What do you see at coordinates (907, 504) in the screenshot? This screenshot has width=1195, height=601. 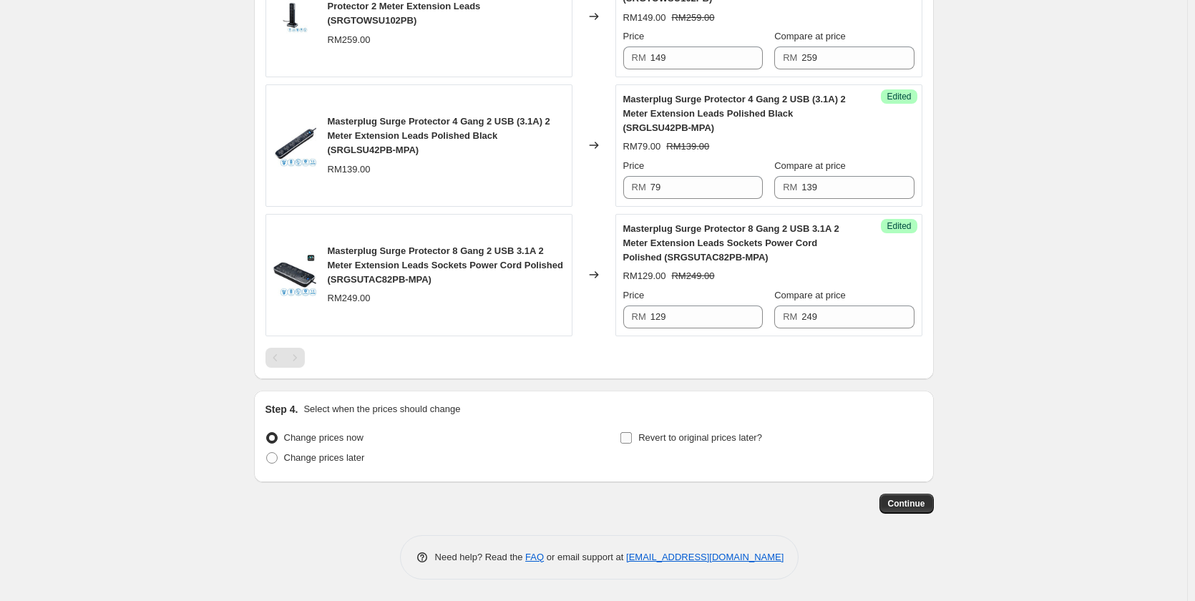 I see `span: Continue` at bounding box center [907, 504].